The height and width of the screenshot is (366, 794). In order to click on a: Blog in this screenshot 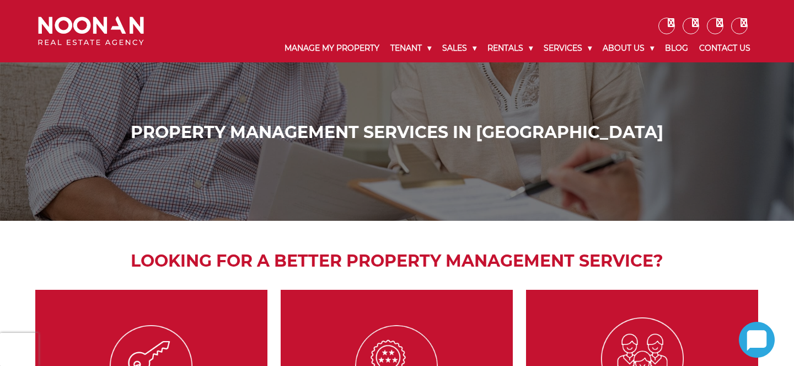, I will do `click(677, 48)`.